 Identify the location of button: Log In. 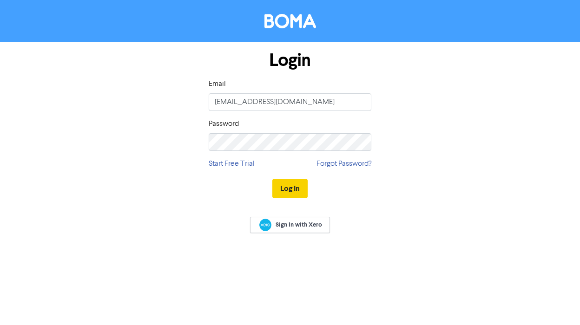
(290, 189).